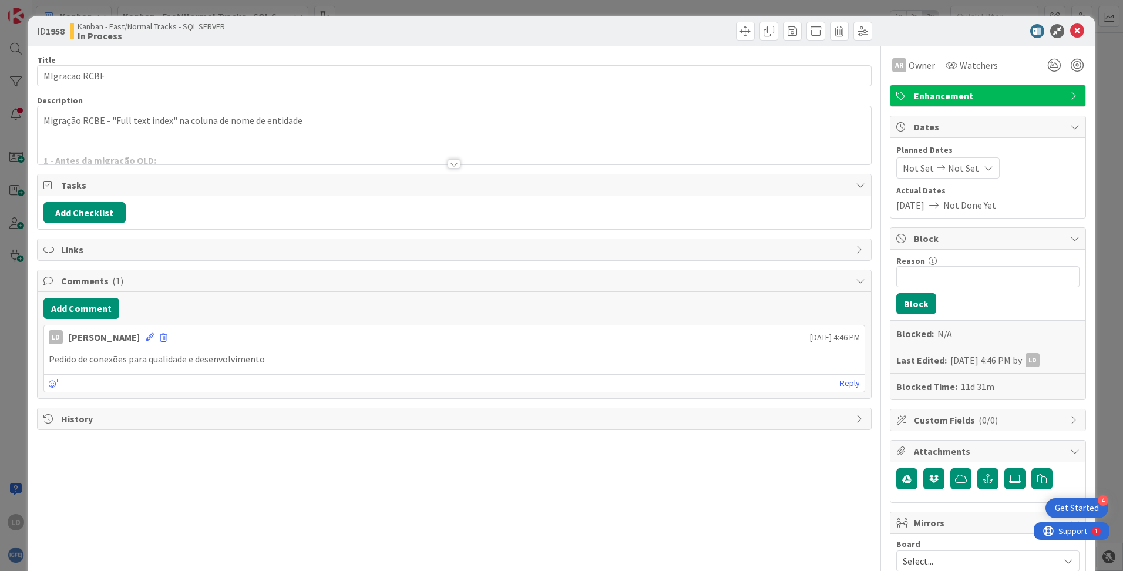 The height and width of the screenshot is (571, 1123). Describe the element at coordinates (917, 304) in the screenshot. I see `button: Block` at that location.